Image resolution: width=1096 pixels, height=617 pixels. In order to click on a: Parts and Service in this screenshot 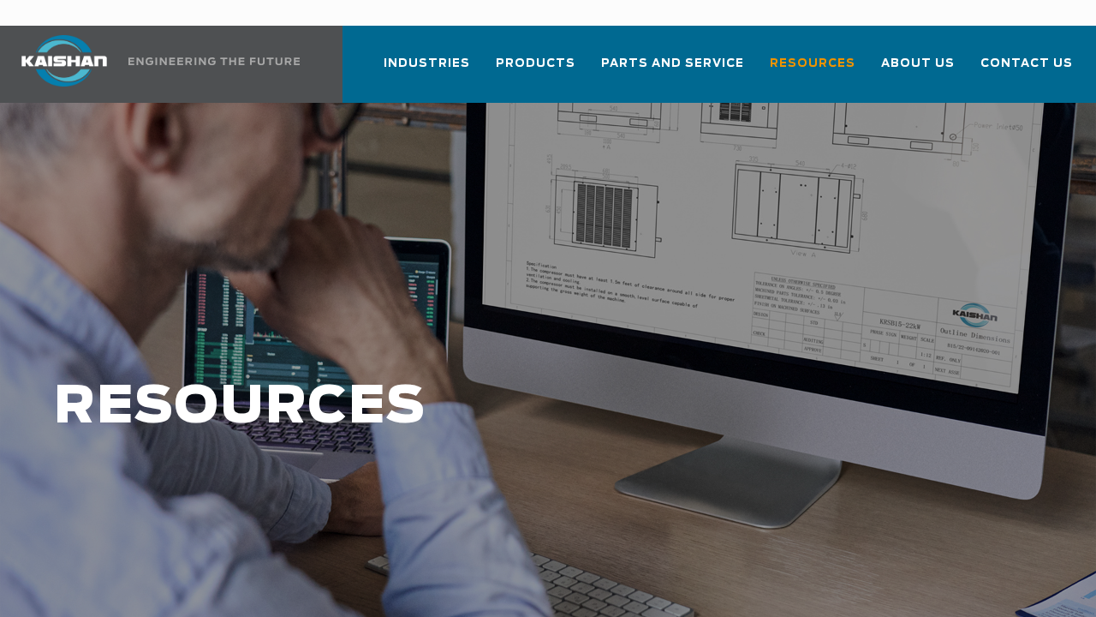, I will do `click(672, 70)`.